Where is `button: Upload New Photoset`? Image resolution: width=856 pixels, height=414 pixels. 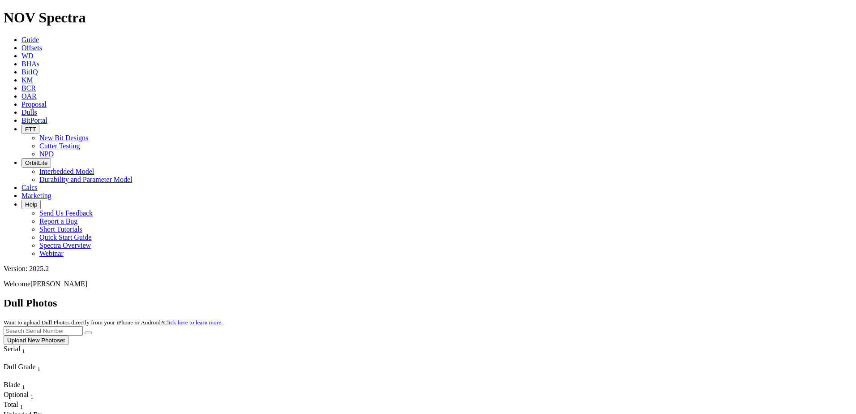 button: Upload New Photoset is located at coordinates (36, 340).